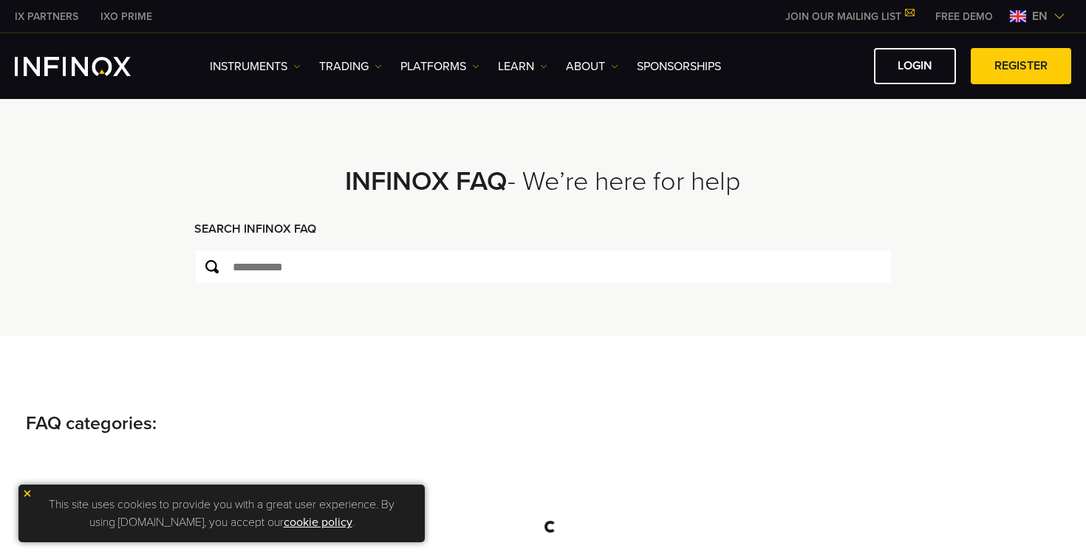 This screenshot has height=557, width=1086. I want to click on a: JOIN OUR MAILING LIST, so click(849, 16).